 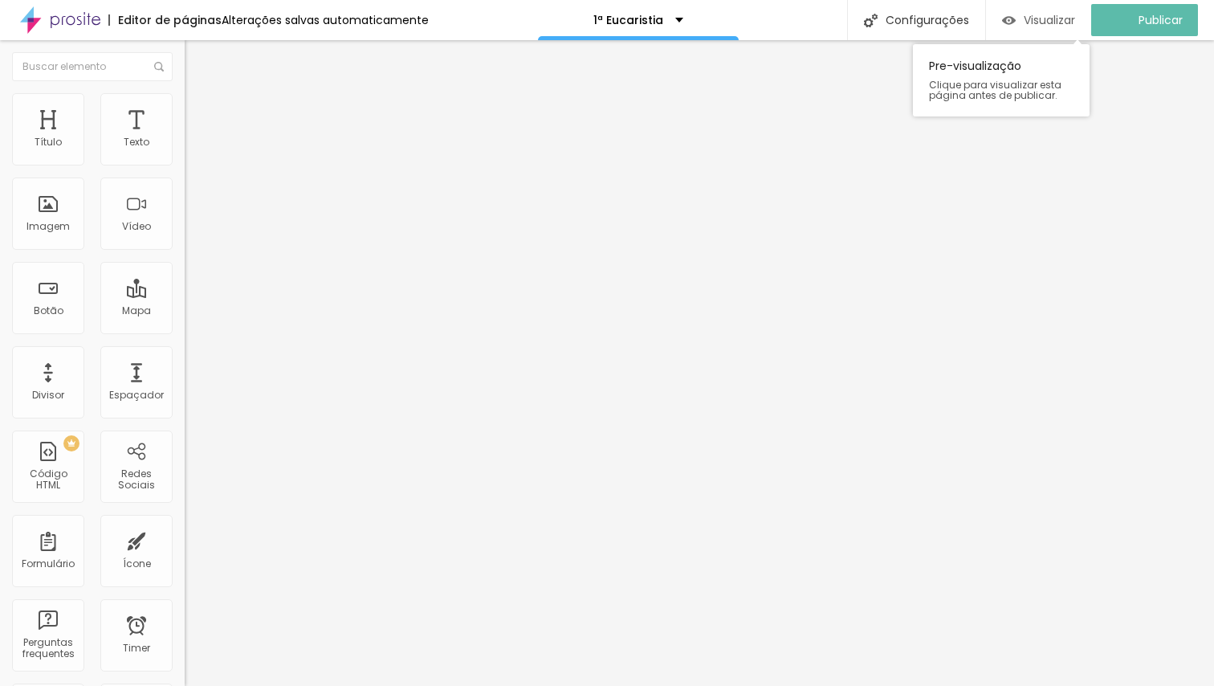 What do you see at coordinates (1001, 80) in the screenshot?
I see `div: Pre-visualização` at bounding box center [1001, 80].